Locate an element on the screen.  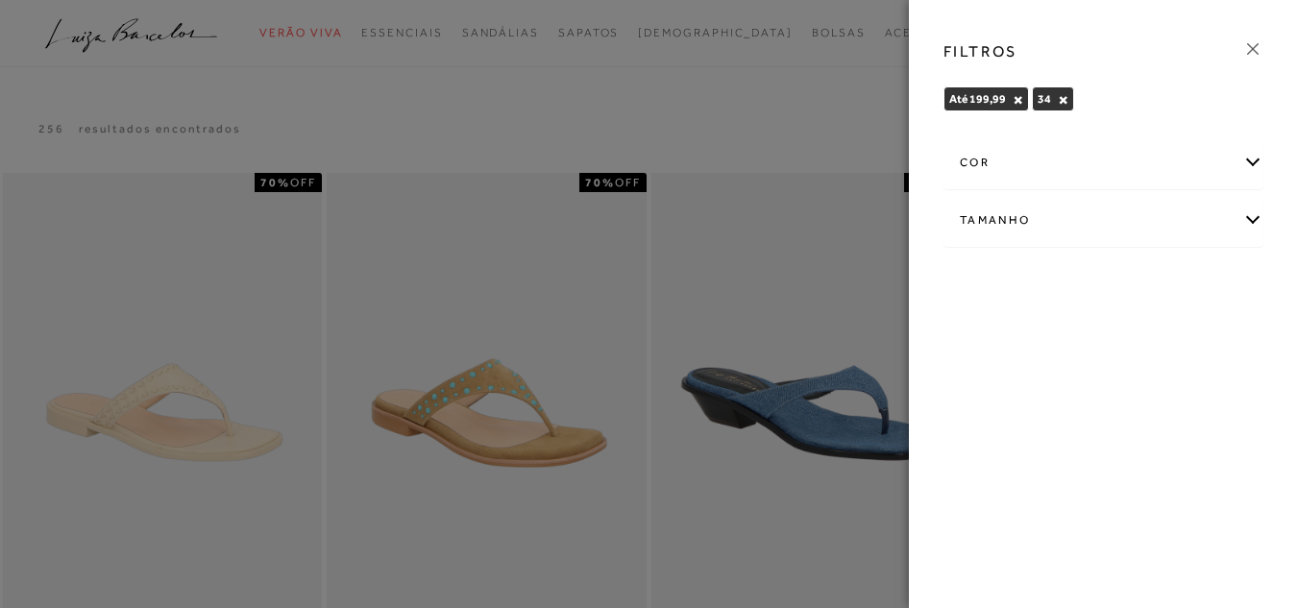
div: cor is located at coordinates (1103, 162).